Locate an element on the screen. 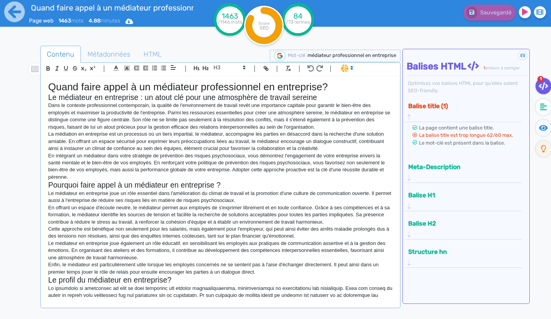 The image size is (551, 319). div: Balise H1 is located at coordinates (463, 199).